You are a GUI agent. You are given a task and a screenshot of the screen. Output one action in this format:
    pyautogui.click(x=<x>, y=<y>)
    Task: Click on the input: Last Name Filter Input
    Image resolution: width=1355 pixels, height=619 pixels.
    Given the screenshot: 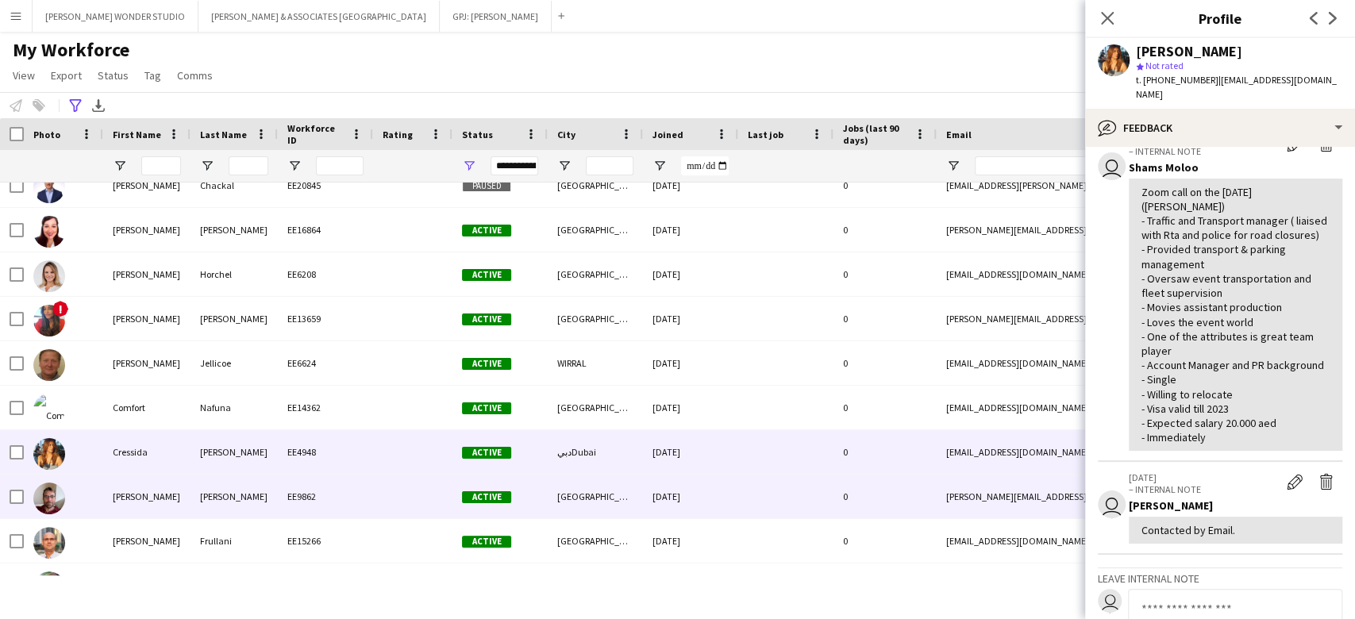 What is the action you would take?
    pyautogui.click(x=248, y=166)
    